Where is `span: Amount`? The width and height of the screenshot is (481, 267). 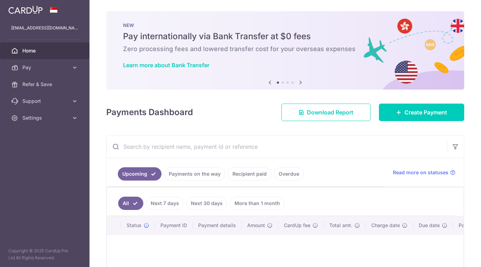 span: Amount is located at coordinates (256, 225).